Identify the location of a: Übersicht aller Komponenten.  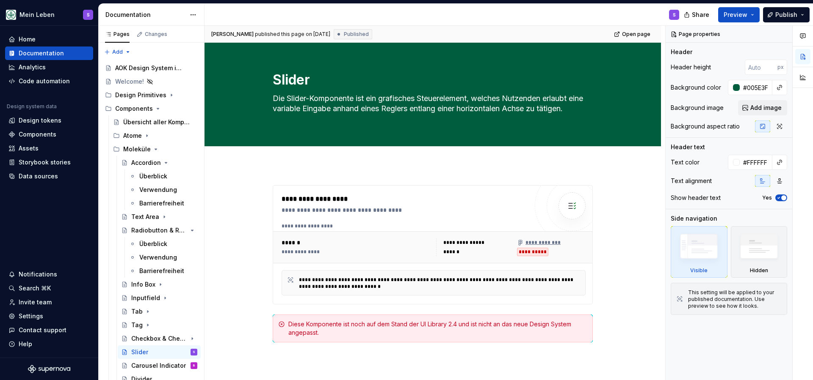
(155, 122).